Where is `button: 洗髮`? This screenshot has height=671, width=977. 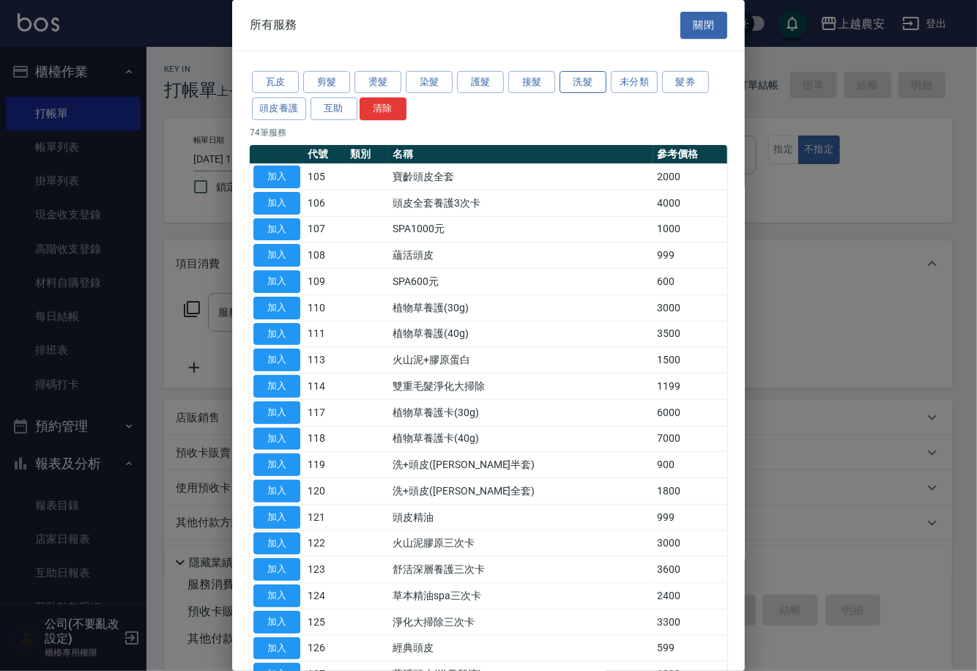
button: 洗髮 is located at coordinates (583, 82).